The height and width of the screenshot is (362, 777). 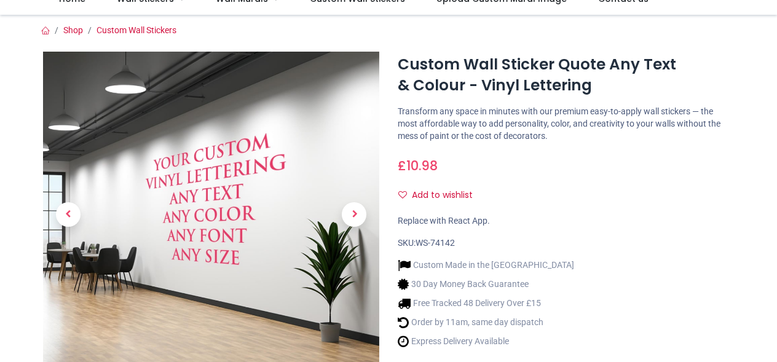 I want to click on span: WS-74142, so click(x=435, y=243).